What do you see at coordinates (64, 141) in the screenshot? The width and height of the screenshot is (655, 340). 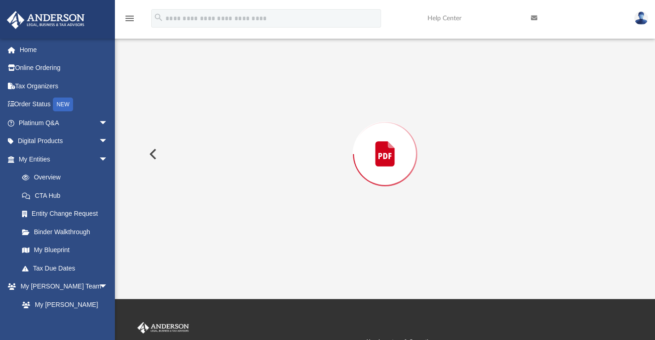 I see `a: Digital Productsarrow_drop_down` at bounding box center [64, 141].